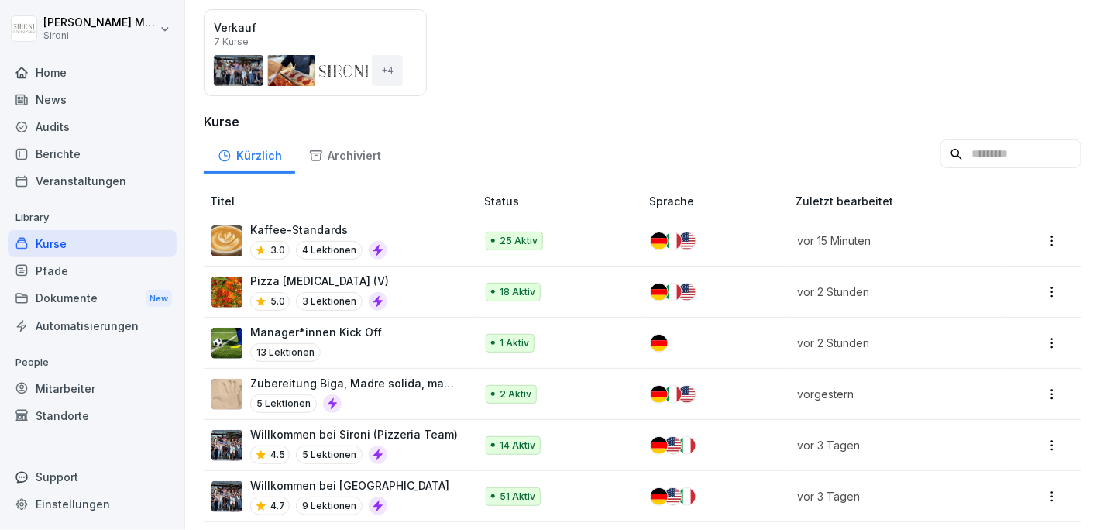 This screenshot has width=1100, height=530. I want to click on a: Einstellungen, so click(92, 503).